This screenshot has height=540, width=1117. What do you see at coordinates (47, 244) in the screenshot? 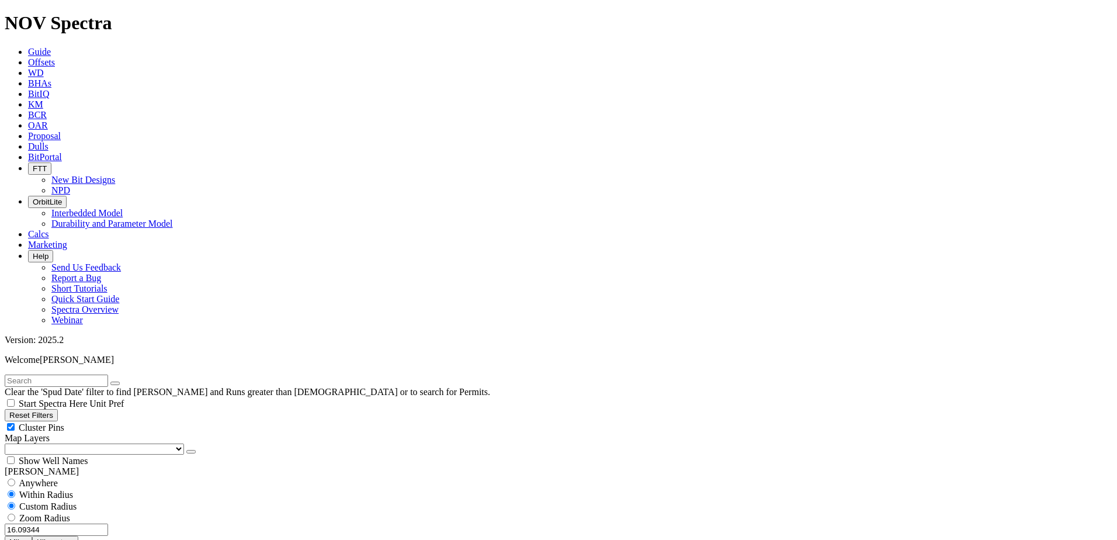
I see `span: Marketing` at bounding box center [47, 244].